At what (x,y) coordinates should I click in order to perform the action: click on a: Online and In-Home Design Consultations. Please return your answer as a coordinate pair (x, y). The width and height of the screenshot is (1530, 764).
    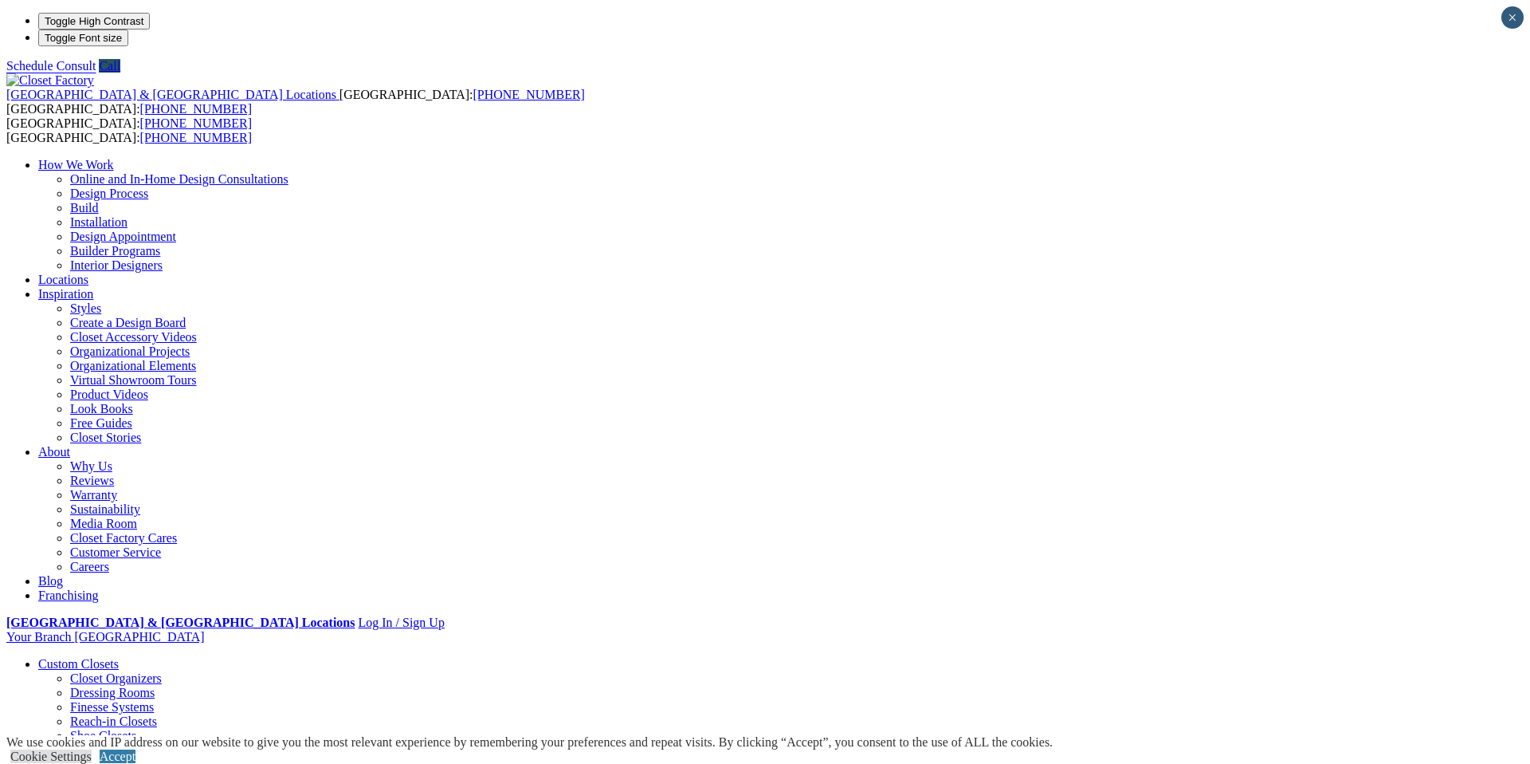
    Looking at the image, I should click on (179, 179).